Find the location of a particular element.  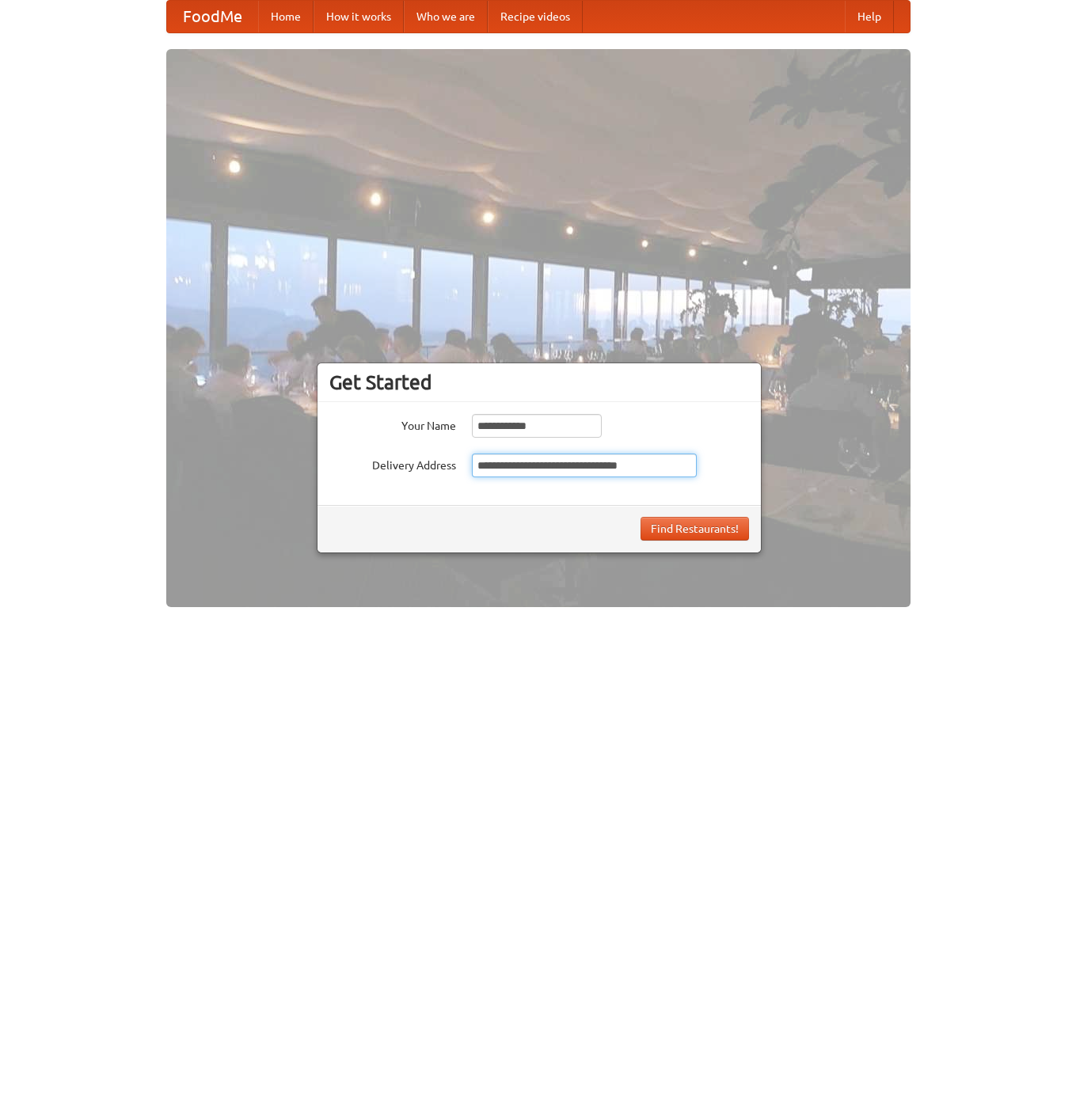

a: Help is located at coordinates (869, 17).